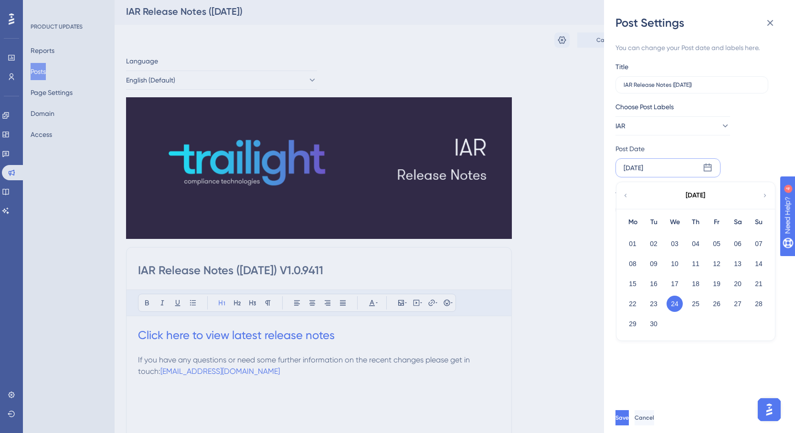  I want to click on button: 13, so click(738, 264).